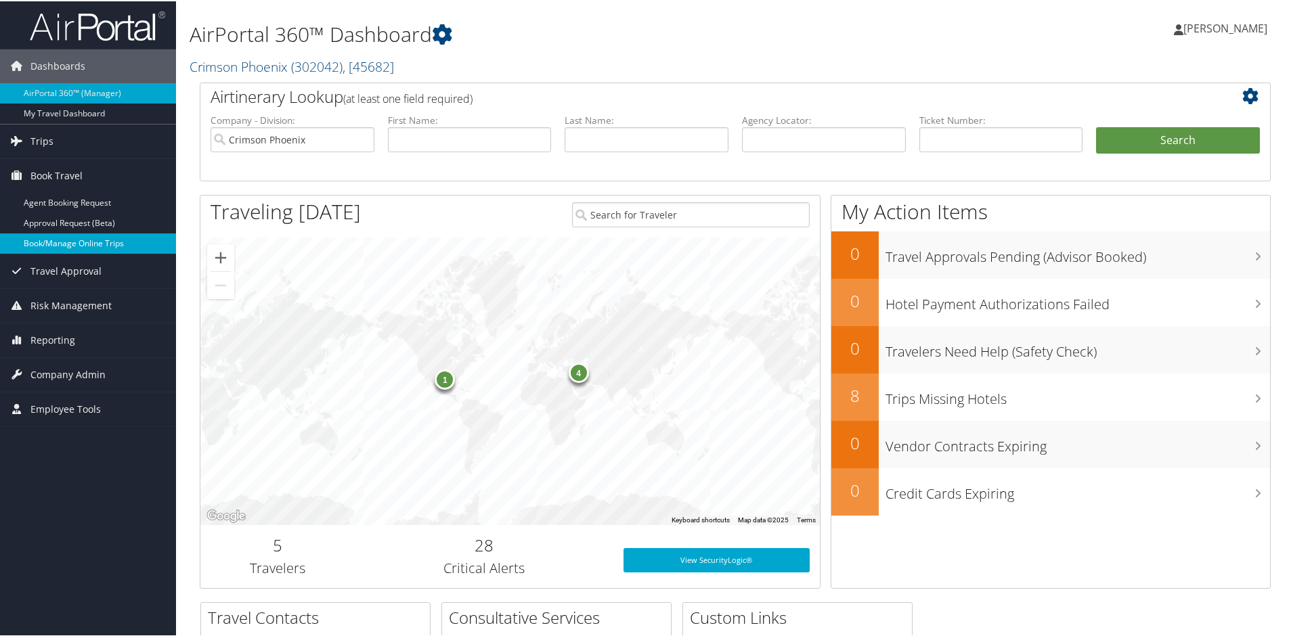  Describe the element at coordinates (292, 65) in the screenshot. I see `a: Crimson Phoenix` at that location.